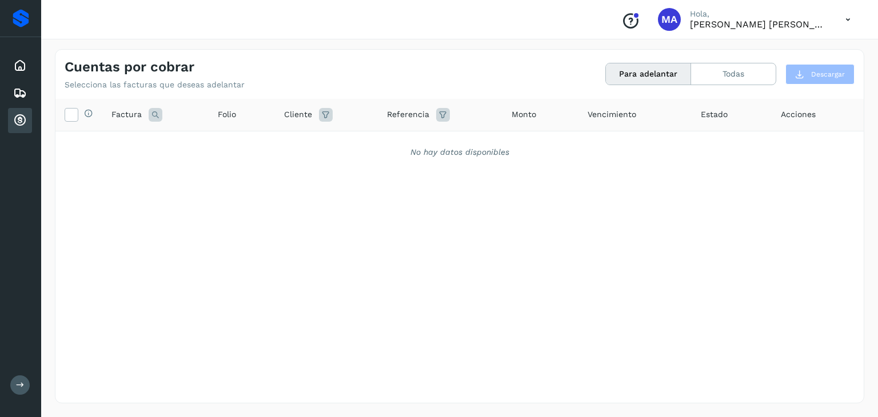  I want to click on p: Hola,, so click(759, 14).